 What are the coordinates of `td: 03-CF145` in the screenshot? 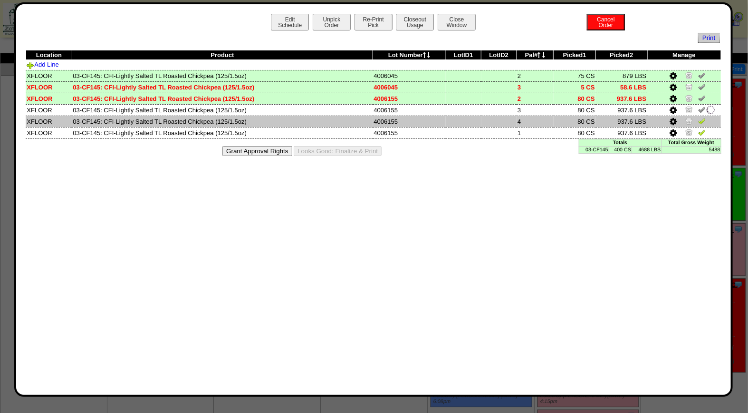 It's located at (594, 149).